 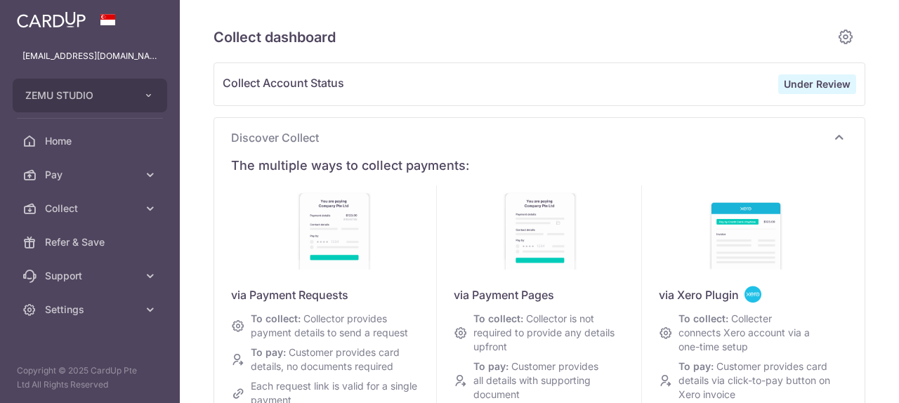 I want to click on span: Home, so click(x=91, y=141).